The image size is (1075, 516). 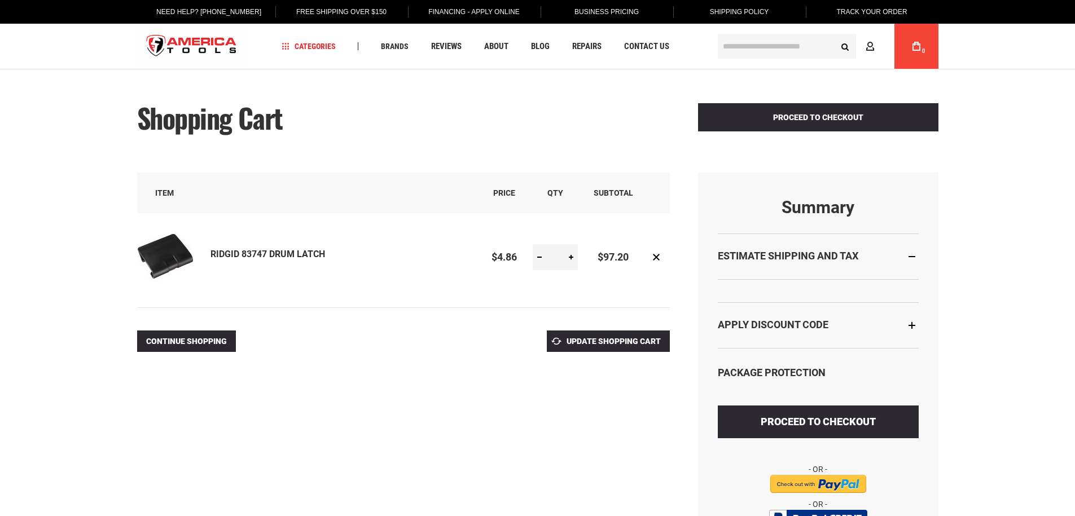 What do you see at coordinates (446, 46) in the screenshot?
I see `a: Reviews` at bounding box center [446, 46].